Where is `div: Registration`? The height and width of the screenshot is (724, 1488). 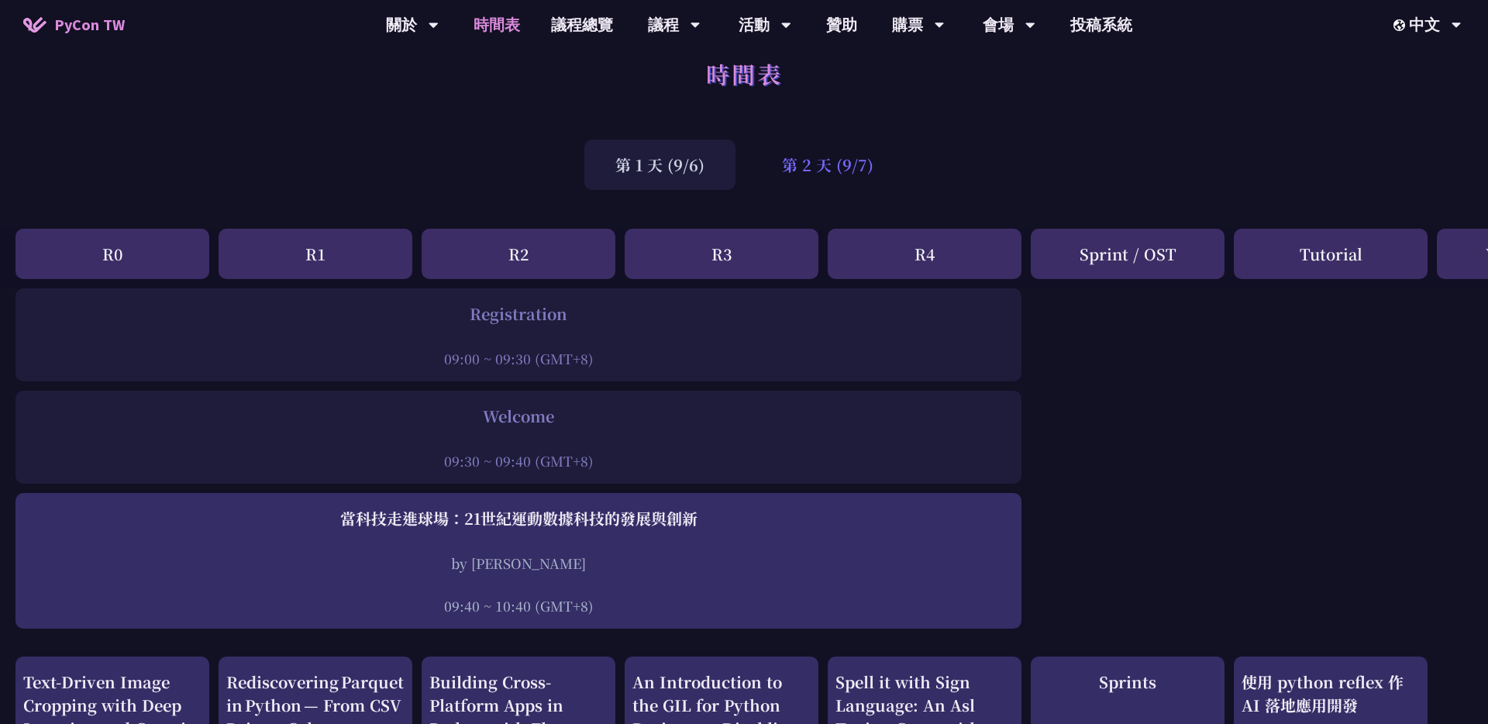 div: Registration is located at coordinates (519, 314).